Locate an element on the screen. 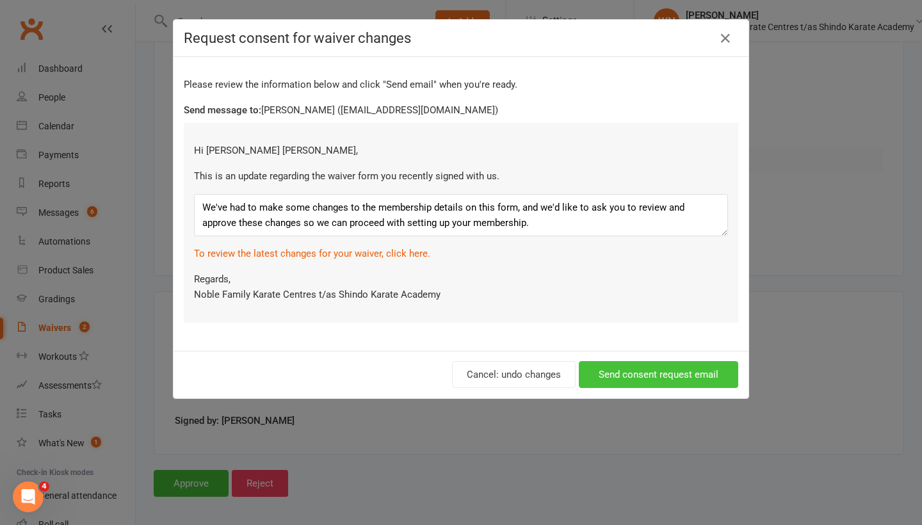 This screenshot has height=525, width=922. p: Please review the information below and click "Send email" when you're ready. is located at coordinates (461, 85).